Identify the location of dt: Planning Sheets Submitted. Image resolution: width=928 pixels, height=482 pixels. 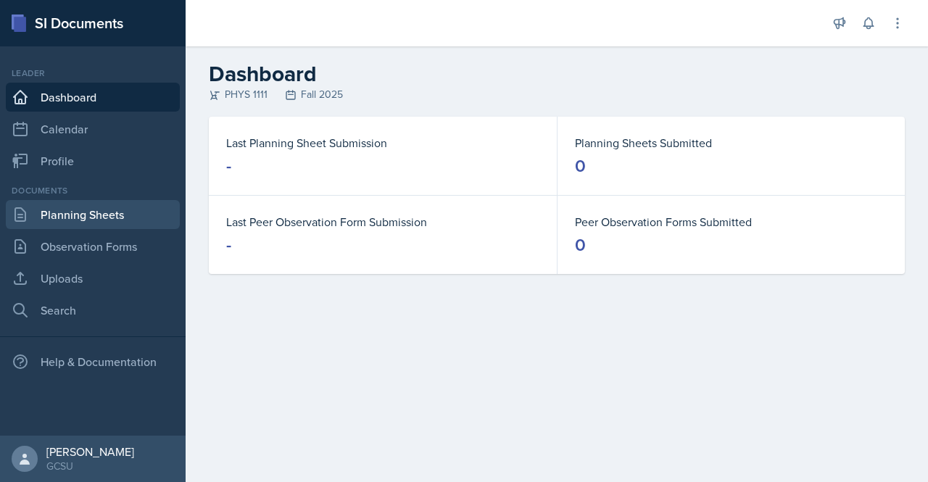
(731, 143).